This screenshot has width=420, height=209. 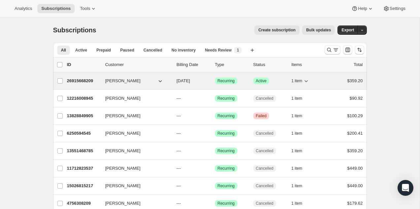 What do you see at coordinates (215, 65) in the screenshot?
I see `div: IDCustomerBilling DateTypeStatusItemsTotal` at bounding box center [215, 65].